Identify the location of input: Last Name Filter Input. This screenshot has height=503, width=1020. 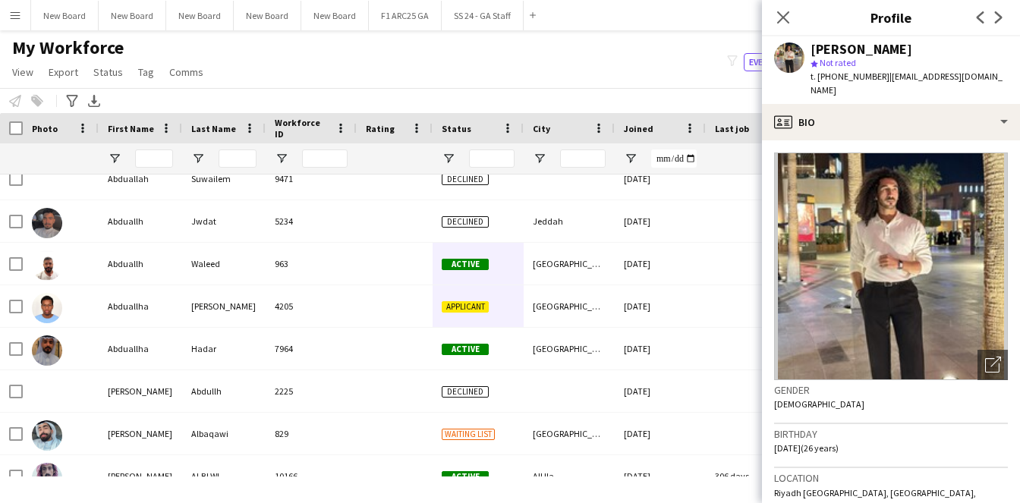
(237, 159).